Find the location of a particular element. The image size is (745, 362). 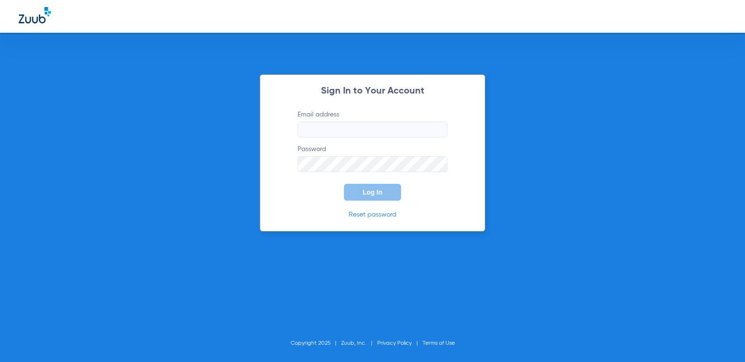

label: Password is located at coordinates (373, 158).